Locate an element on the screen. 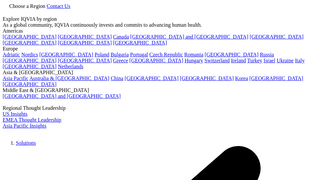 The image size is (330, 180). a: EMEA Thought Leadership is located at coordinates (32, 120).